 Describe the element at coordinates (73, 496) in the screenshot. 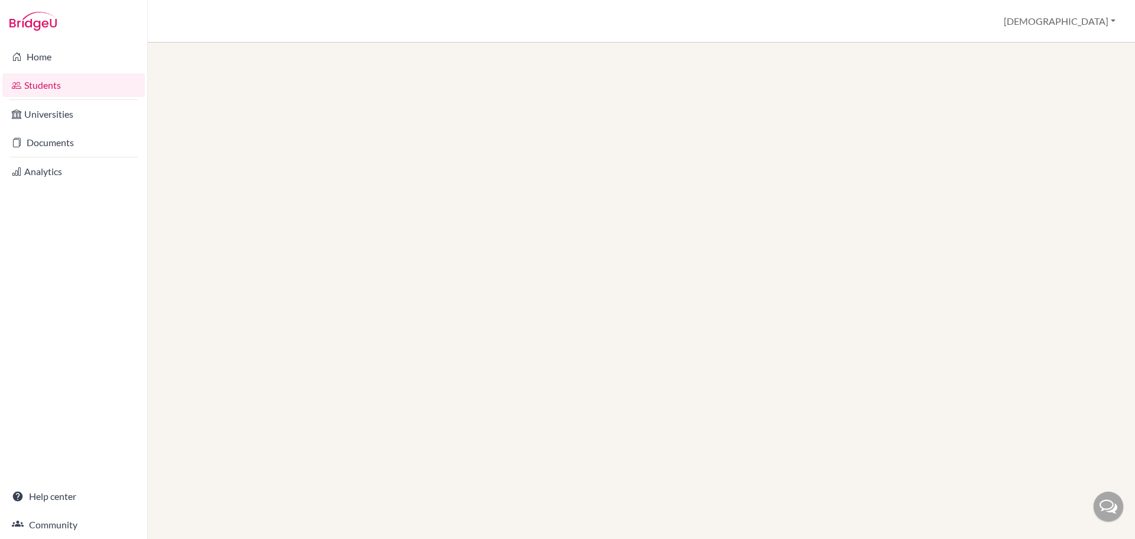

I see `a: Help center` at that location.